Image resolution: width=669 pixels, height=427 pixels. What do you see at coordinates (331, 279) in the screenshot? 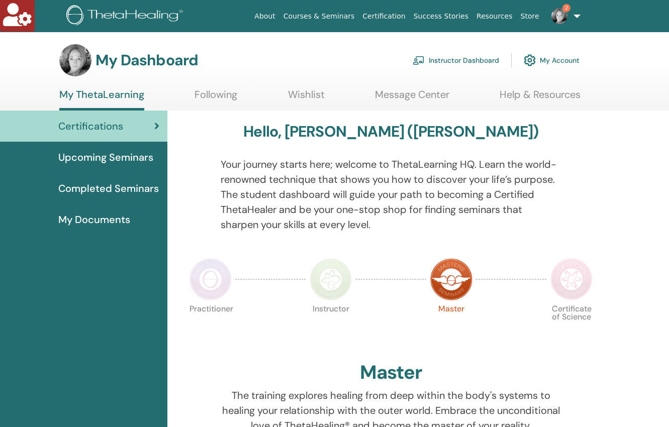
I see `img: Instructor` at bounding box center [331, 279].